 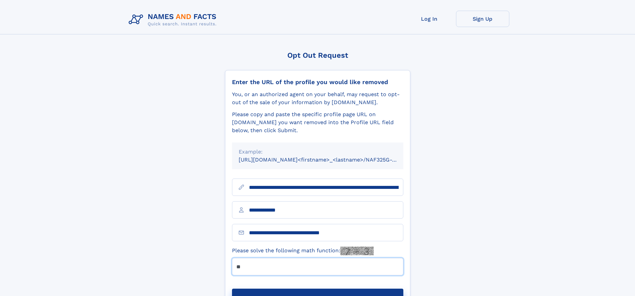 What do you see at coordinates (303, 251) in the screenshot?
I see `label: Please solve the following math function:` at bounding box center [303, 251].